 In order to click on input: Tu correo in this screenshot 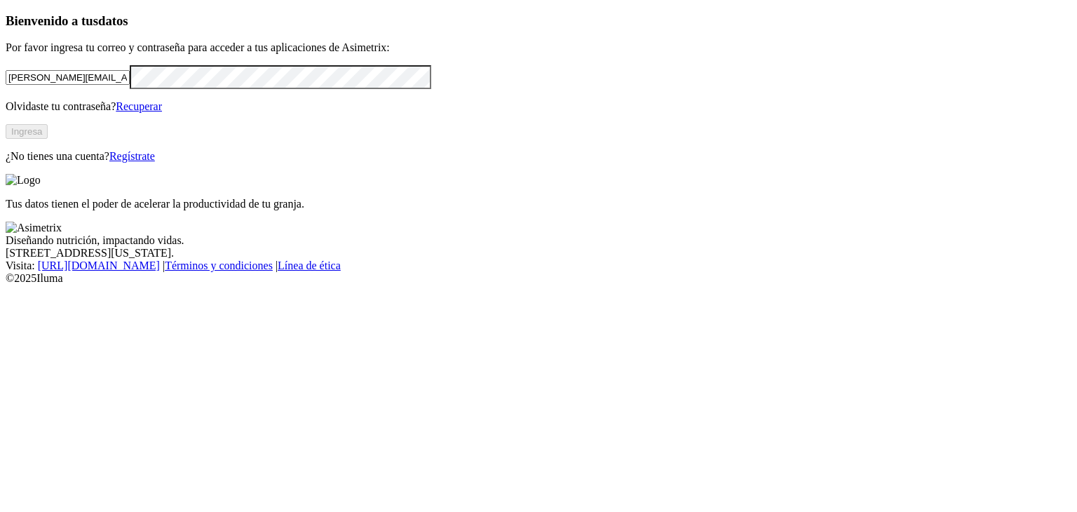, I will do `click(67, 77)`.